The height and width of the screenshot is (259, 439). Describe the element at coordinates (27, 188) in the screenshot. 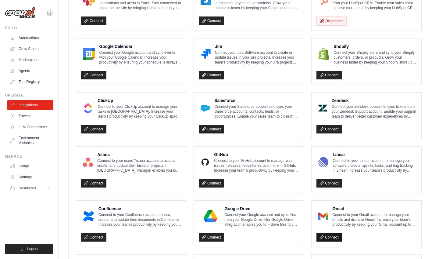

I see `span: Resources` at that location.